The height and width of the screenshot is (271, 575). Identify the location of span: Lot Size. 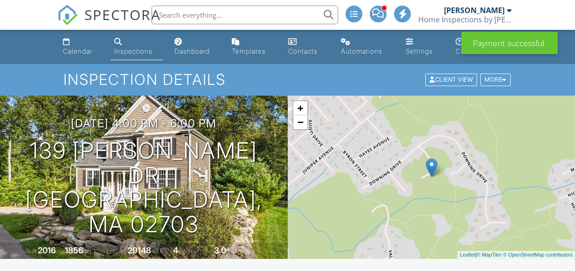
(117, 251).